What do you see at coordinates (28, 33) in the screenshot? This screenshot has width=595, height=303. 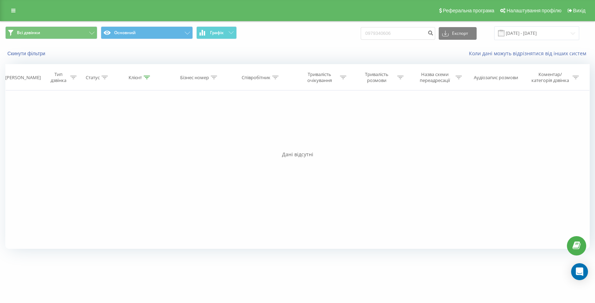 I see `span: Всі дзвінки` at bounding box center [28, 33].